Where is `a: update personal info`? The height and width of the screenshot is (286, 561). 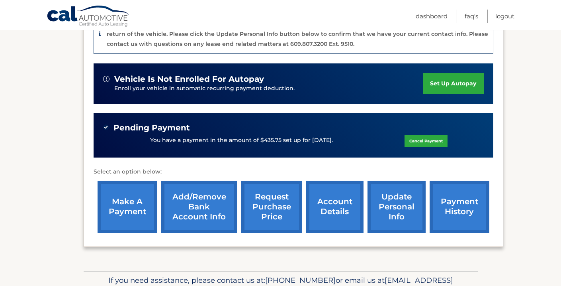 a: update personal info is located at coordinates (397, 206).